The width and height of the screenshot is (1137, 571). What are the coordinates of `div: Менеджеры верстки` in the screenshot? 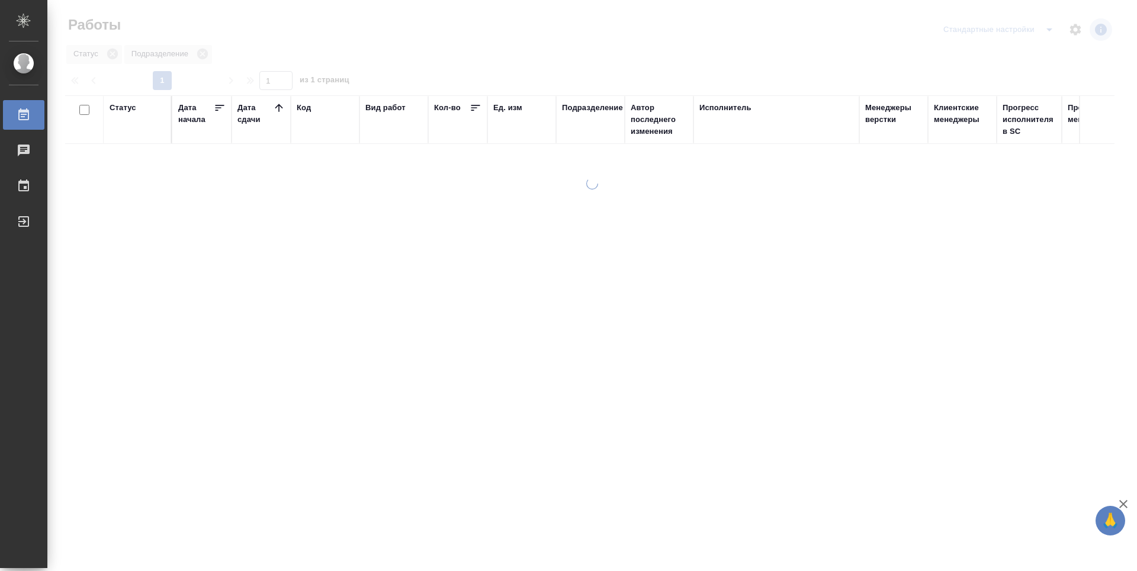 It's located at (894, 114).